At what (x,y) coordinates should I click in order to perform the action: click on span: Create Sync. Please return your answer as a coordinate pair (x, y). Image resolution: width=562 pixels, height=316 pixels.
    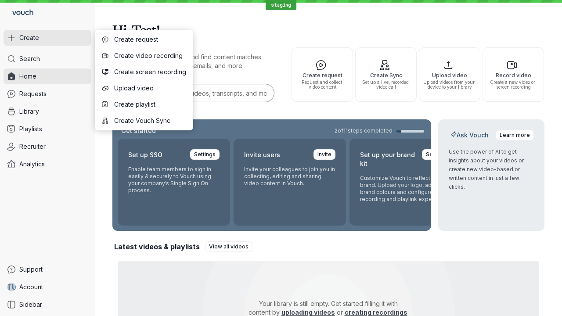
    Looking at the image, I should click on (386, 75).